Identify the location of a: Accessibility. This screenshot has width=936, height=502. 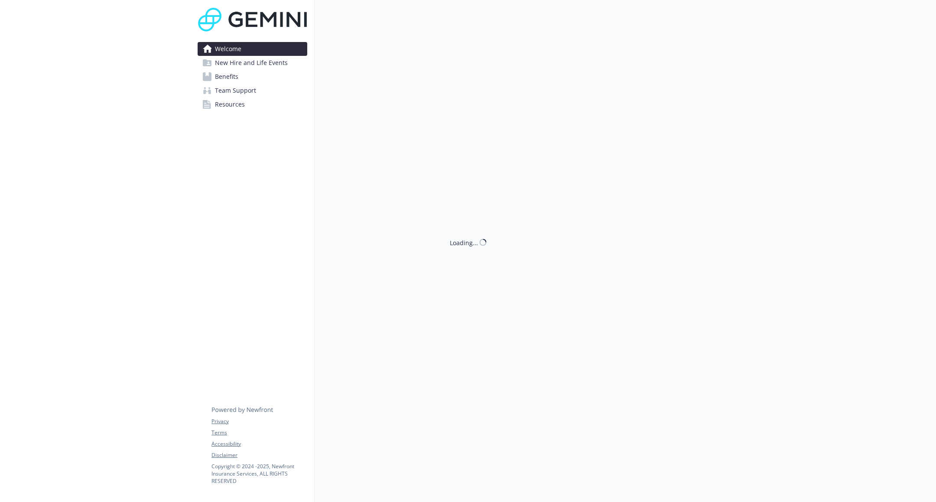
(259, 444).